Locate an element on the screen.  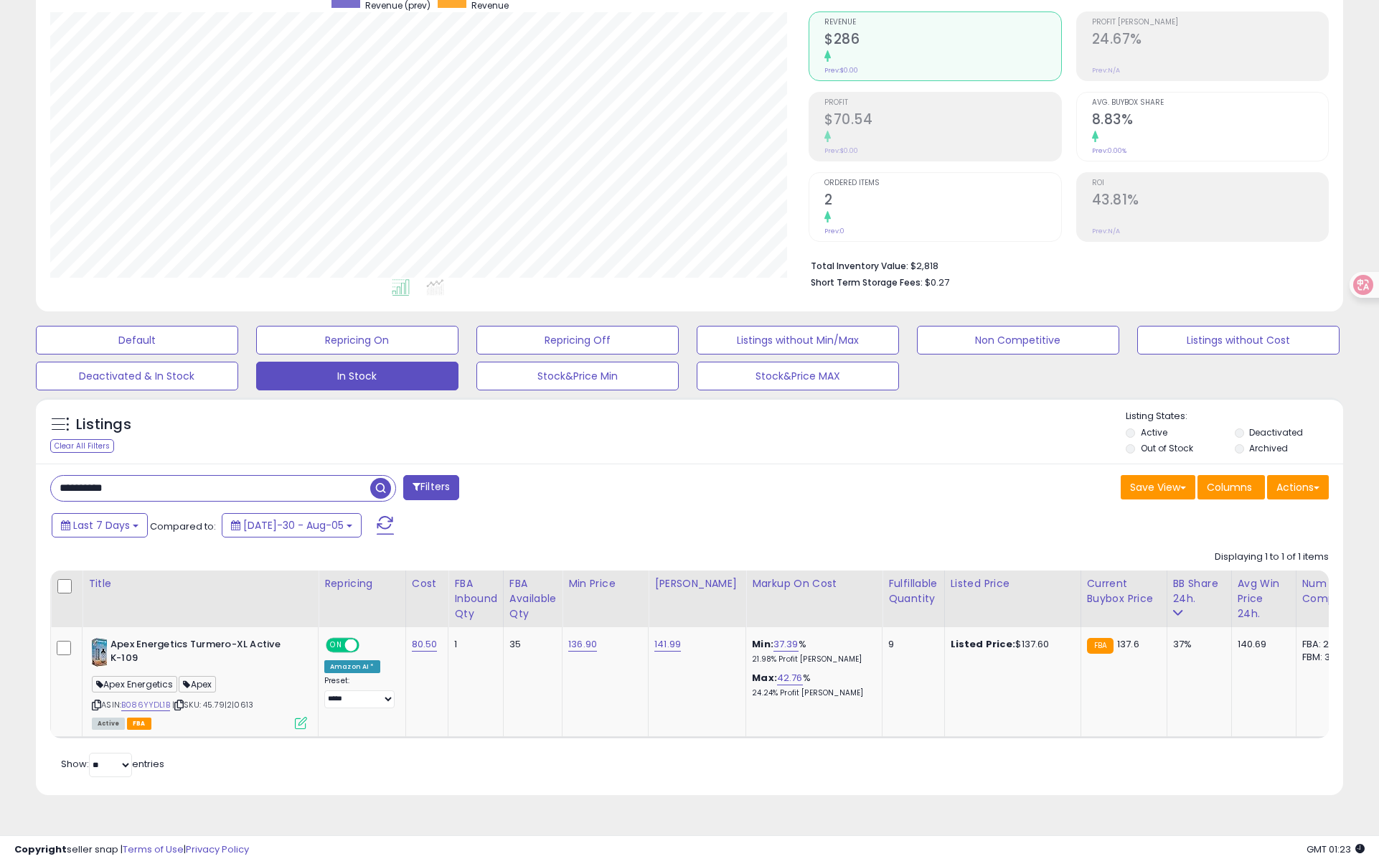
div: ASIN: is located at coordinates (199, 682).